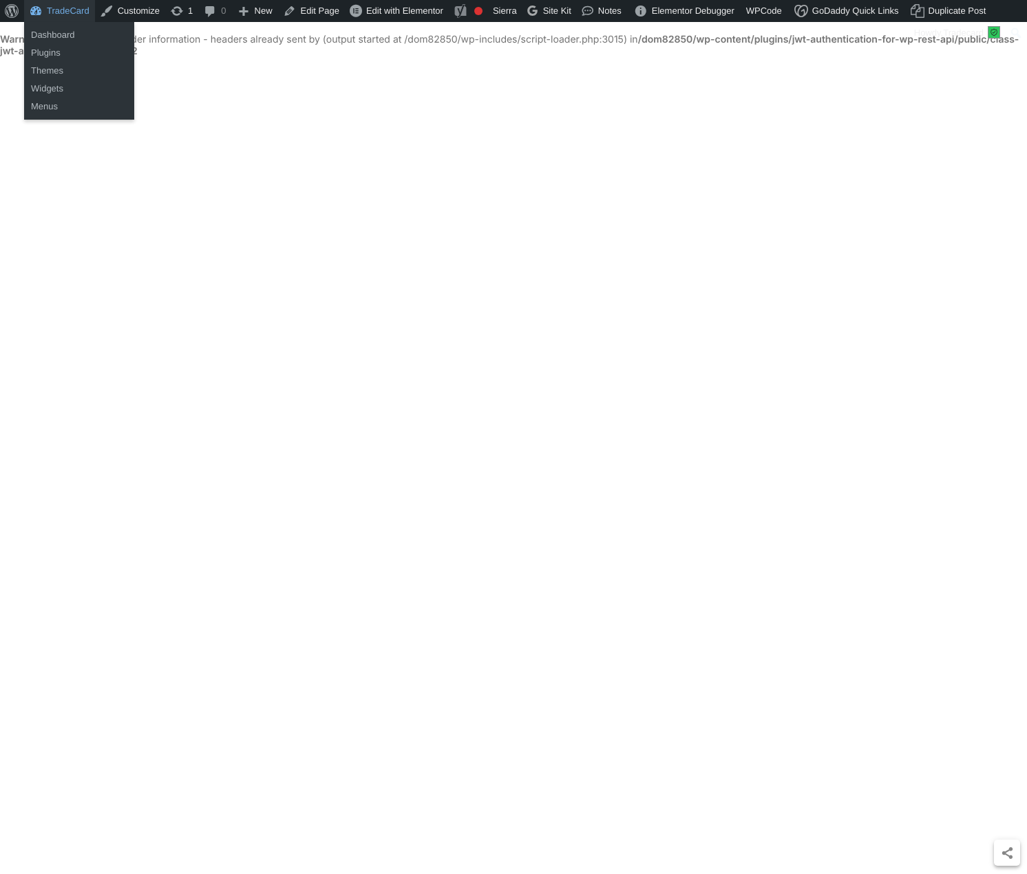 Image resolution: width=1027 pixels, height=874 pixels. What do you see at coordinates (79, 89) in the screenshot?
I see `a: Widgets` at bounding box center [79, 89].